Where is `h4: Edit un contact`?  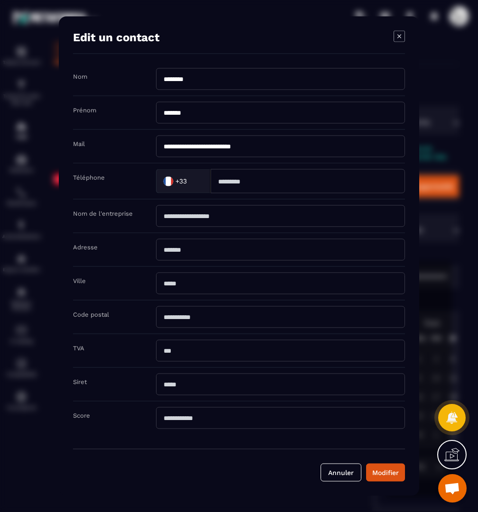
h4: Edit un contact is located at coordinates (116, 37).